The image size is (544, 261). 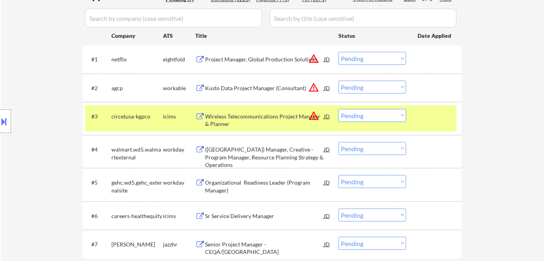 I want to click on div: workable, so click(x=179, y=88).